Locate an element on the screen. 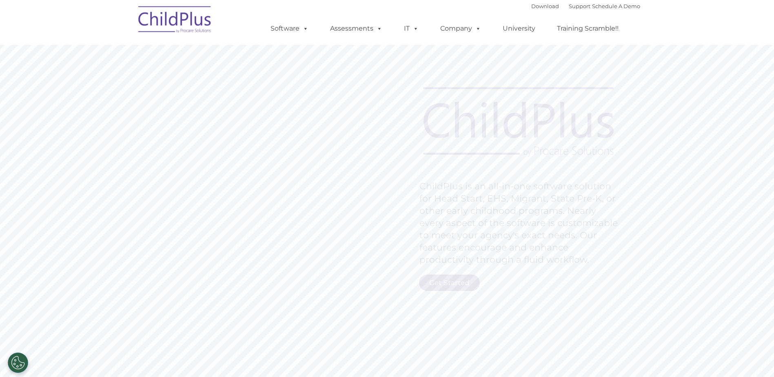 This screenshot has height=377, width=774. a: Assessments is located at coordinates (356, 29).